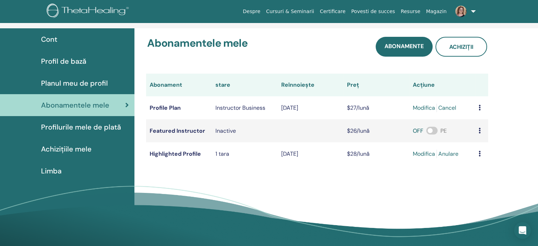  Describe the element at coordinates (522, 230) in the screenshot. I see `div: Open Intercom Messenger` at that location.